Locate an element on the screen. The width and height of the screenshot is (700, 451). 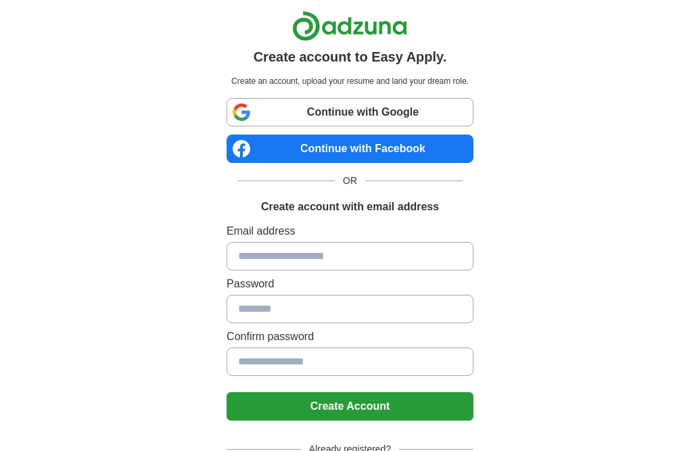
h1: Create account to Easy Apply. is located at coordinates (350, 57).